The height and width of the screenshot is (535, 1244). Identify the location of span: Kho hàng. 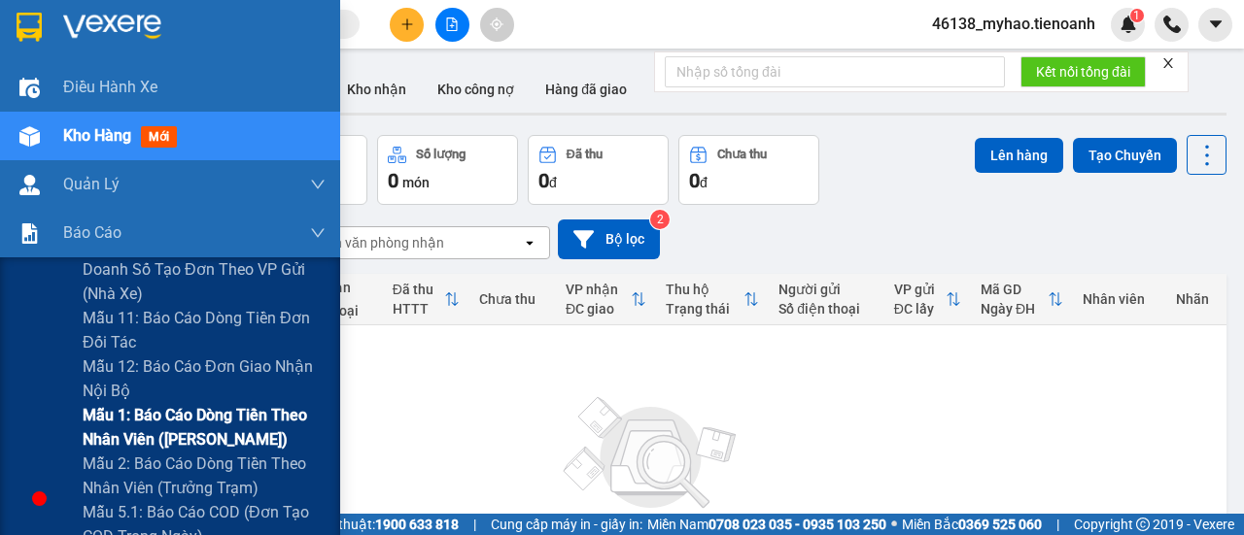
(97, 135).